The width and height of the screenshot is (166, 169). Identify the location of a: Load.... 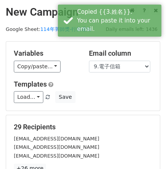
(28, 97).